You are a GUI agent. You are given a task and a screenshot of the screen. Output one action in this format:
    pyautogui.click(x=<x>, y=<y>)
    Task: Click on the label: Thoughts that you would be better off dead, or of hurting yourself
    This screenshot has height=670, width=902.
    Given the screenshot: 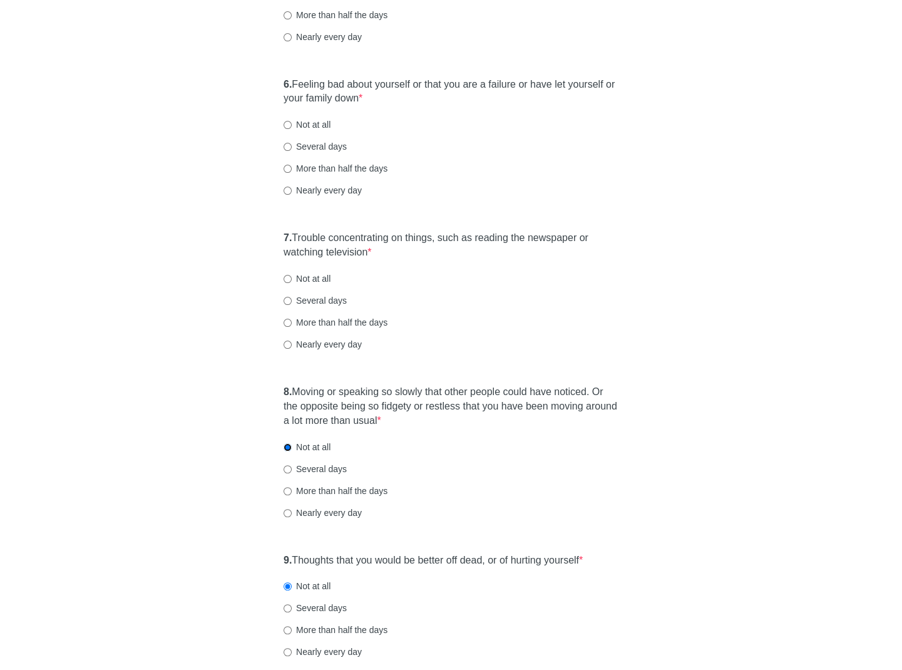 What is the action you would take?
    pyautogui.click(x=433, y=560)
    